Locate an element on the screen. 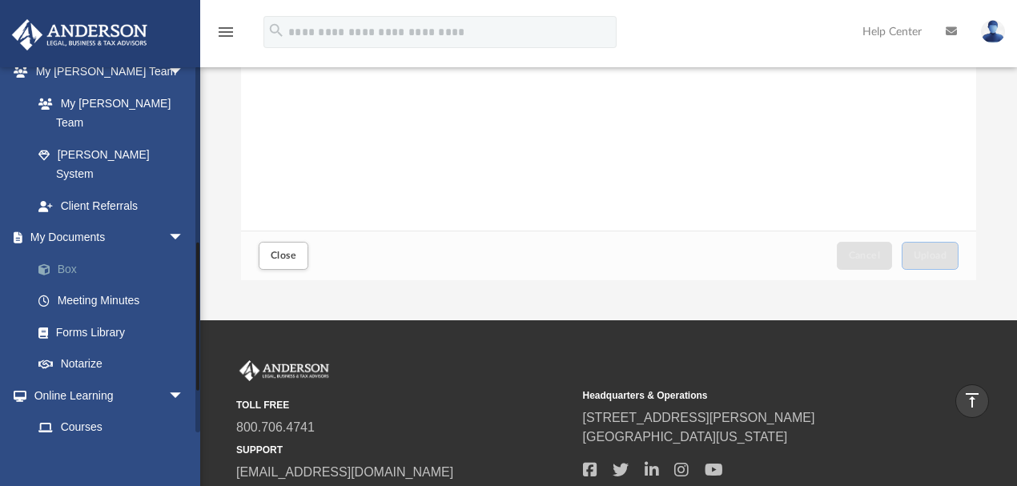 The image size is (1017, 486). small: SUPPORT is located at coordinates (404, 450).